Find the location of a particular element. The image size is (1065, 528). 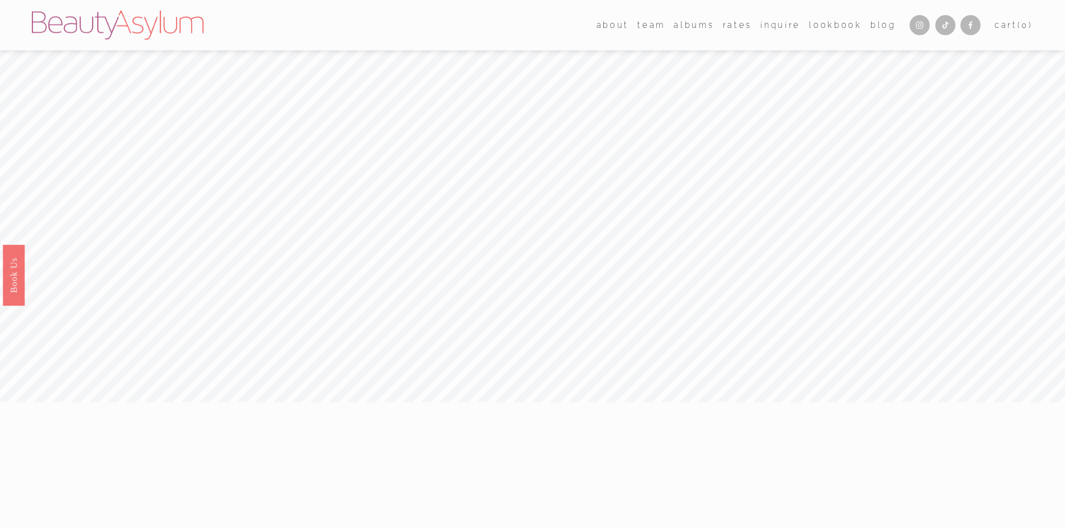

span: 0 is located at coordinates (1025, 25).